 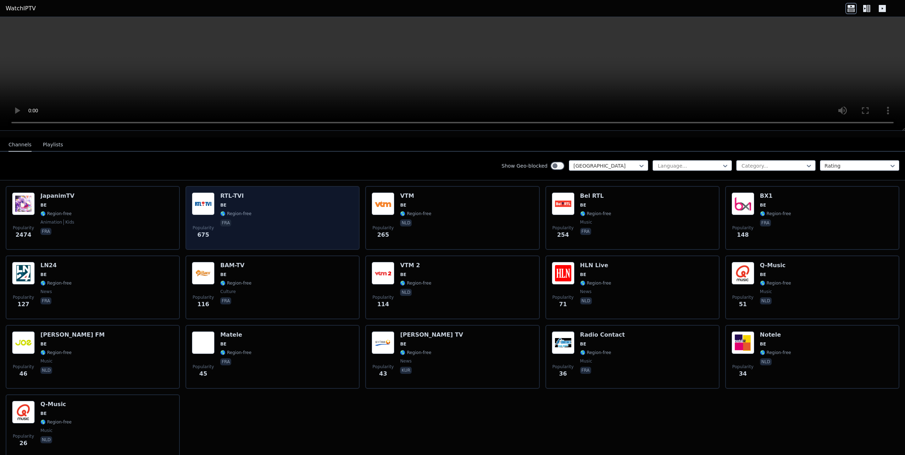 I want to click on span: 45, so click(x=203, y=374).